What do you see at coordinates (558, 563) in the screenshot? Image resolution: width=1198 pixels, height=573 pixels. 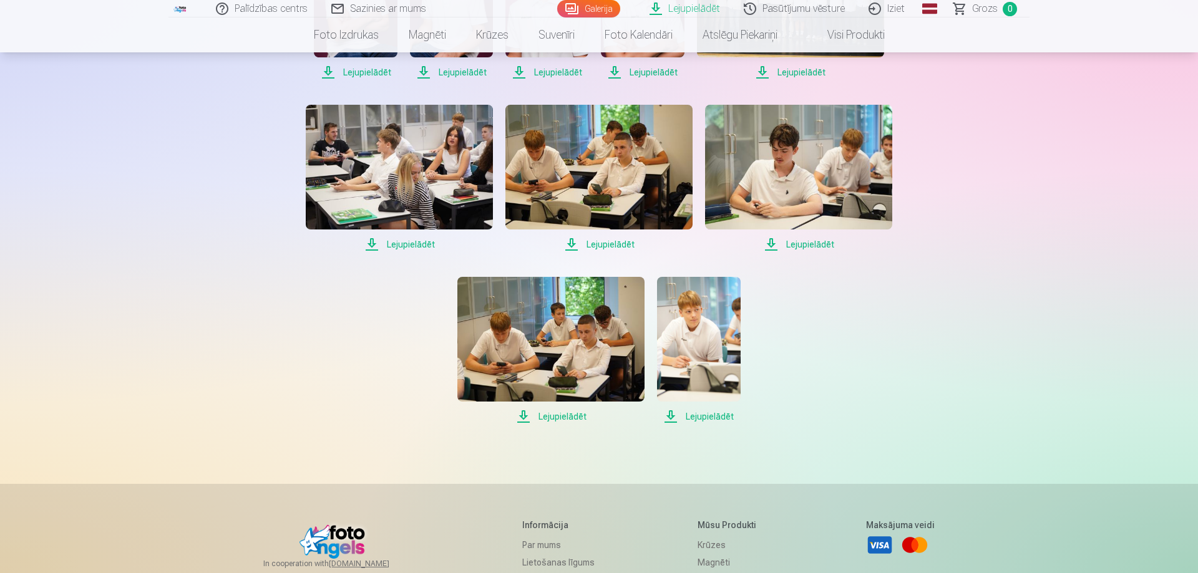 I see `a: Lietošanas līgums` at bounding box center [558, 563].